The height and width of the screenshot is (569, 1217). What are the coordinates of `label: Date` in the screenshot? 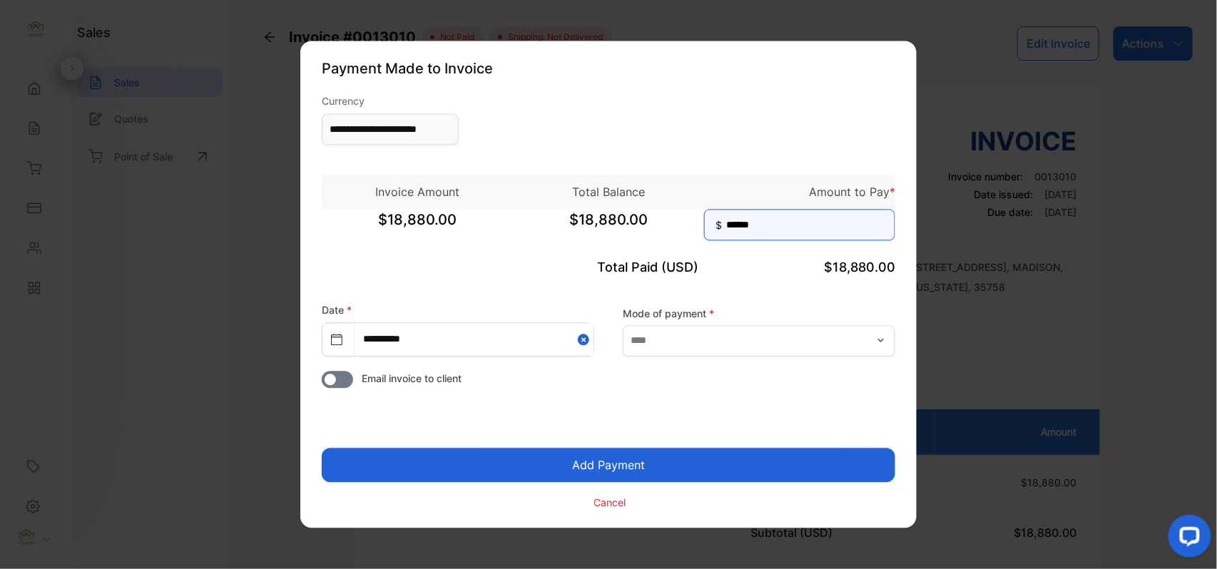 It's located at (337, 310).